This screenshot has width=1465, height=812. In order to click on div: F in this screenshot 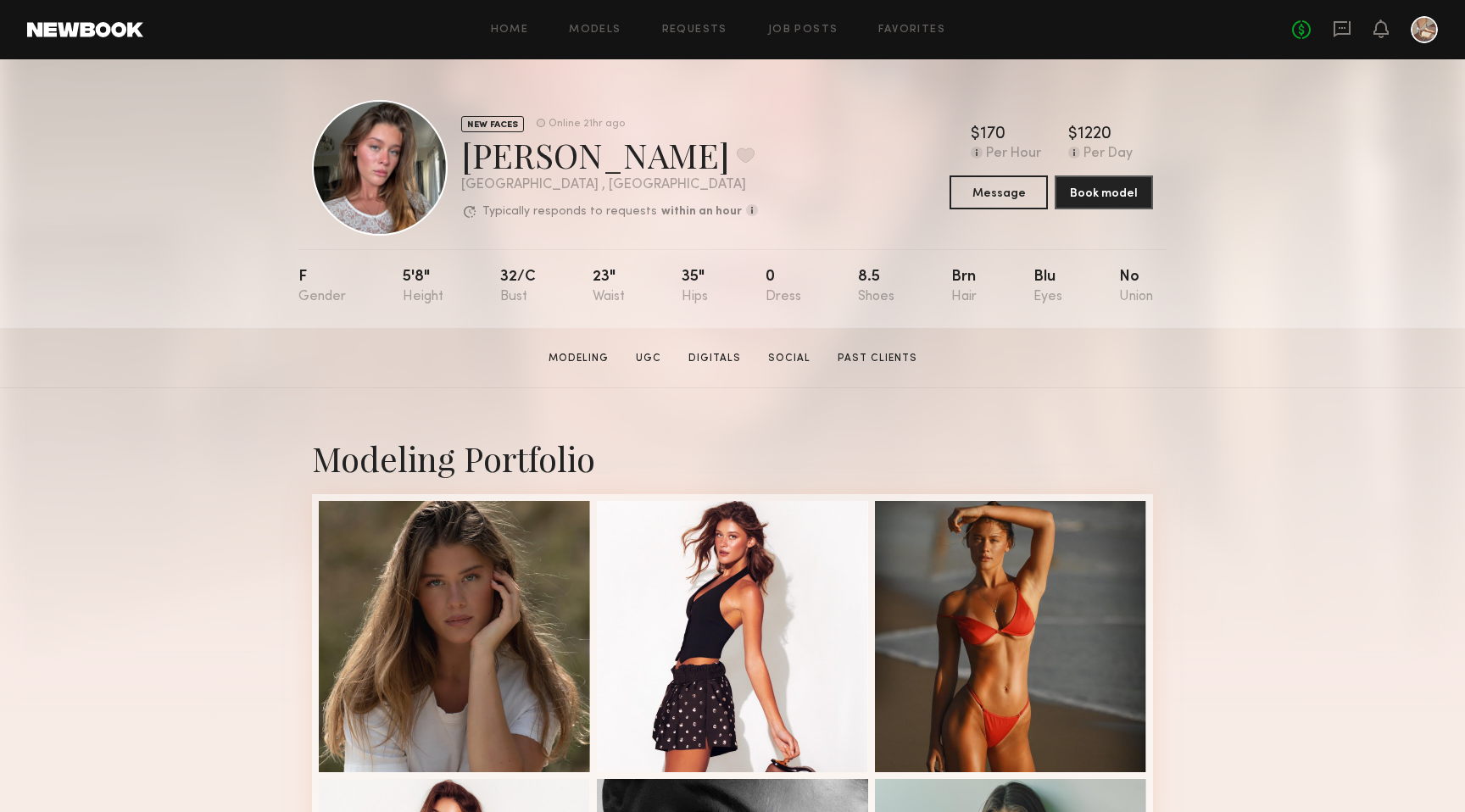, I will do `click(323, 286)`.